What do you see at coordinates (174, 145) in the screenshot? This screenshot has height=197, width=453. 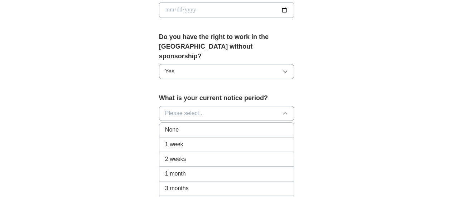 I see `span: 1 week` at bounding box center [174, 145].